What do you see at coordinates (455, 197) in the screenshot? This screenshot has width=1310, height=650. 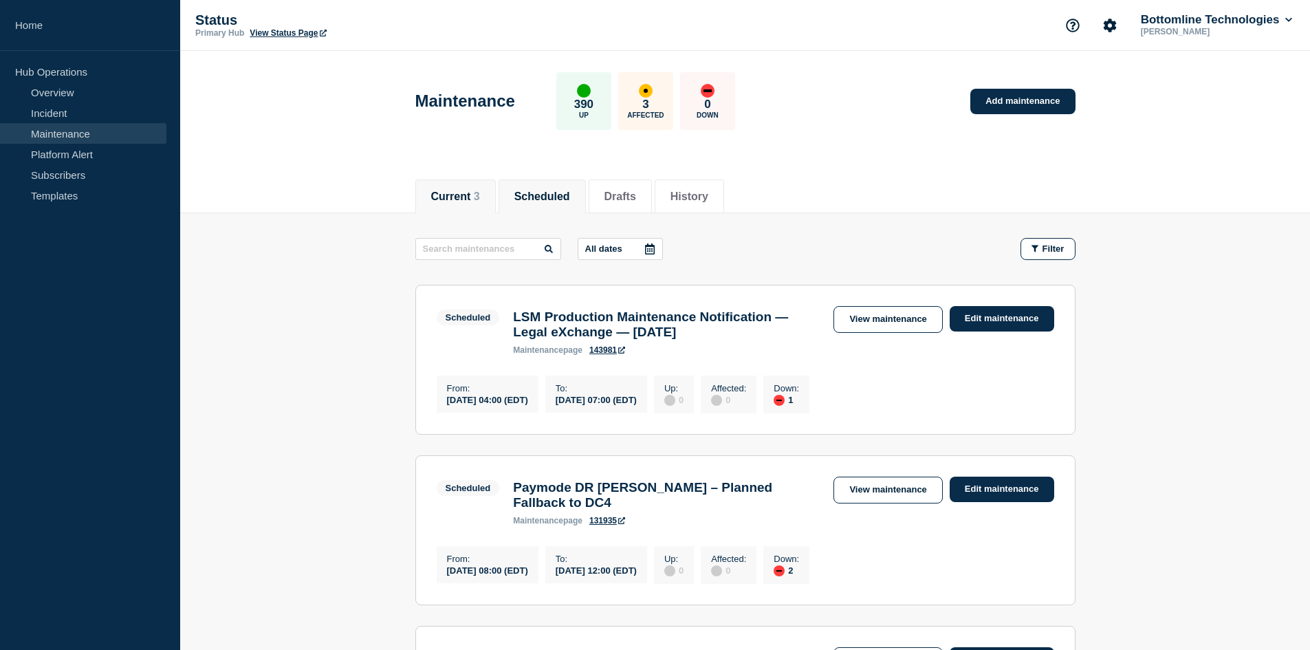 I see `button: Current 3` at bounding box center [455, 197].